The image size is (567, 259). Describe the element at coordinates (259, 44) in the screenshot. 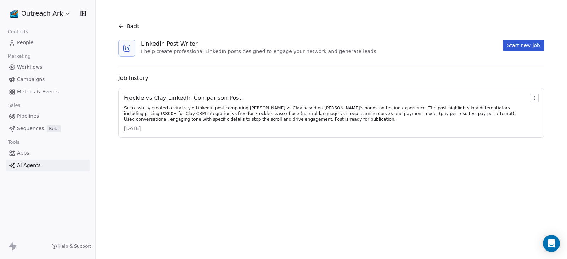

I see `div: LinkedIn Post Writer` at that location.